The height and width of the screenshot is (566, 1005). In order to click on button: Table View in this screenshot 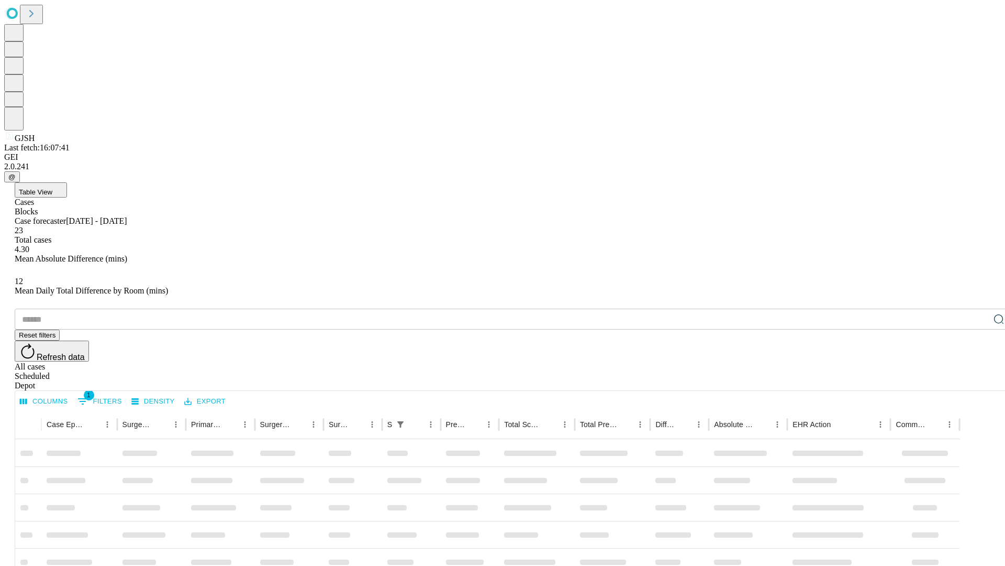, I will do `click(41, 190)`.